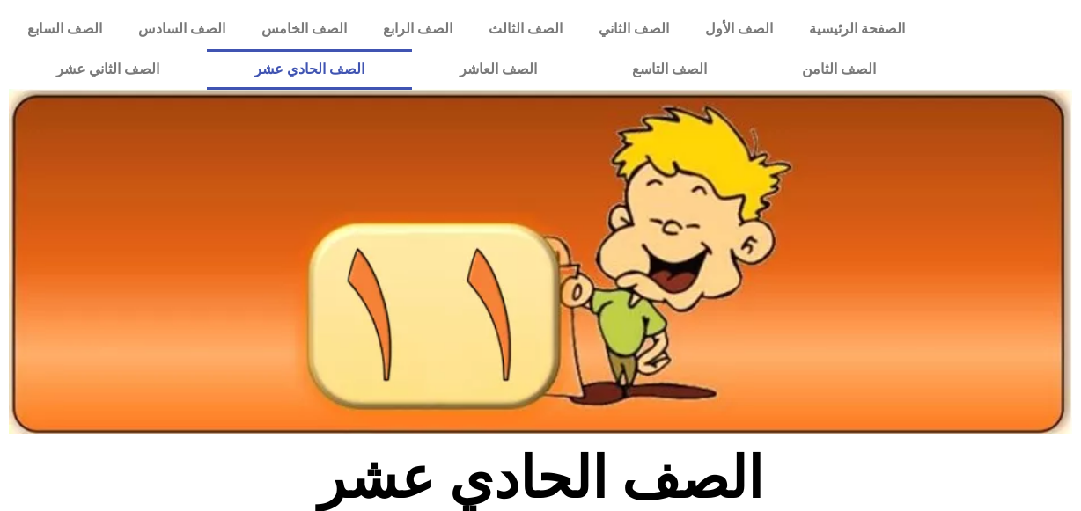  Describe the element at coordinates (669, 70) in the screenshot. I see `a: الصف التاسع` at that location.